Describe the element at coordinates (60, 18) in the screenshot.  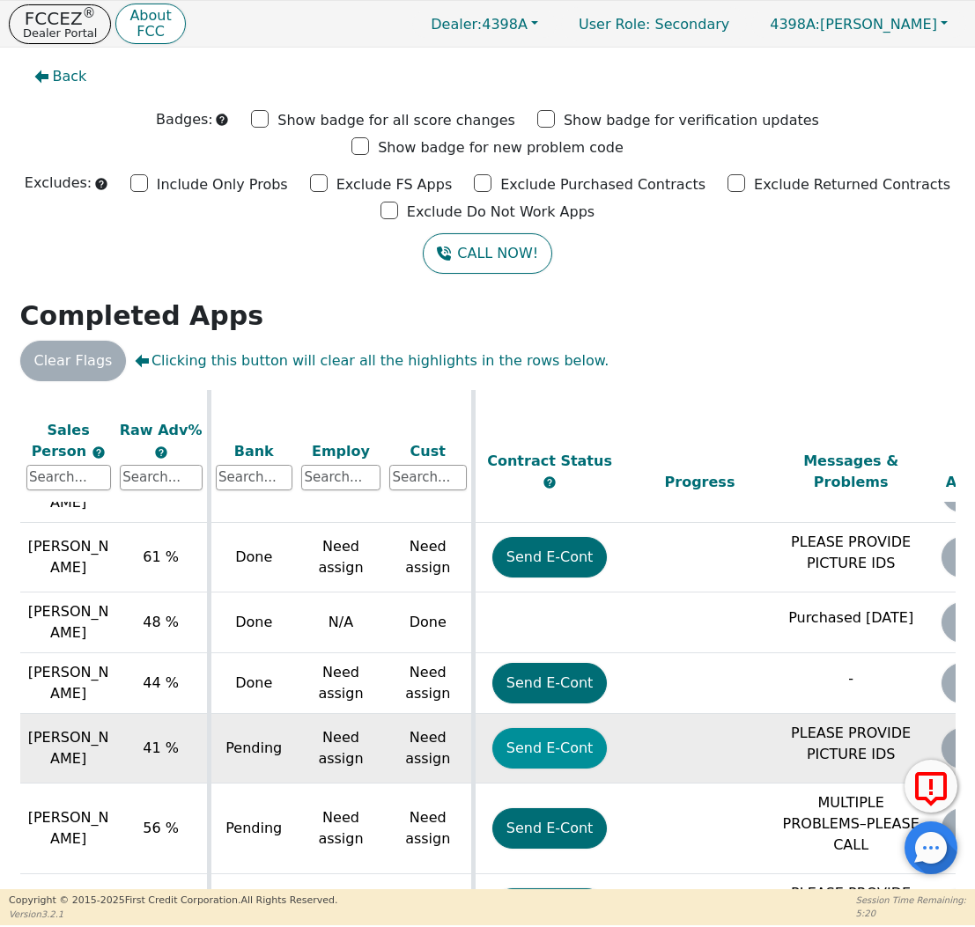
I see `p: FCCEZ` at that location.